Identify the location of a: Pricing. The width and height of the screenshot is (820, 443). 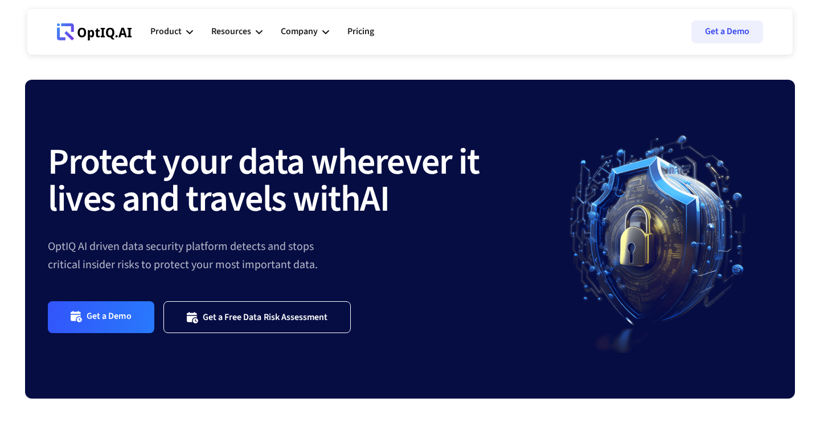
(361, 32).